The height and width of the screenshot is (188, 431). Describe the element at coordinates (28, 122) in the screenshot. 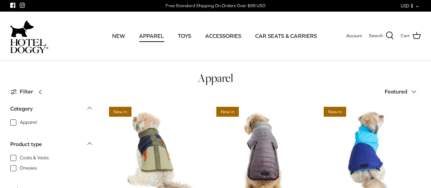

I see `span: Apparel` at that location.